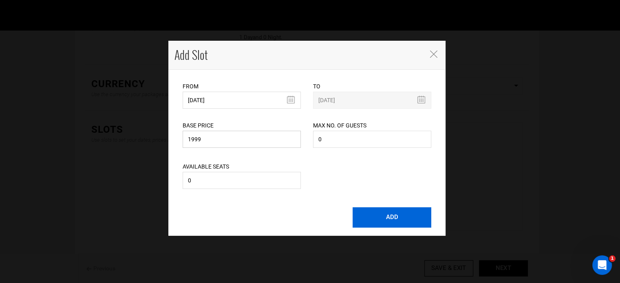  Describe the element at coordinates (242, 100) in the screenshot. I see `input: Select Start Date` at that location.